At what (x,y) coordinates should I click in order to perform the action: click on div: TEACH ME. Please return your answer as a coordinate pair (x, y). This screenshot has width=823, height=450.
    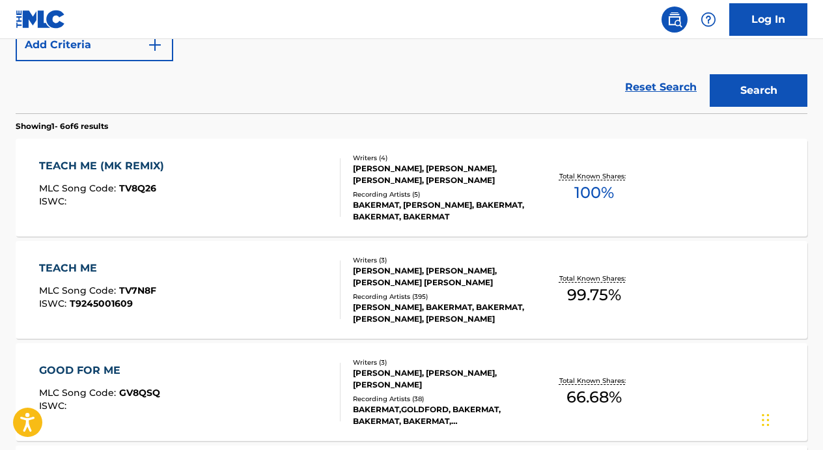
    Looking at the image, I should click on (98, 268).